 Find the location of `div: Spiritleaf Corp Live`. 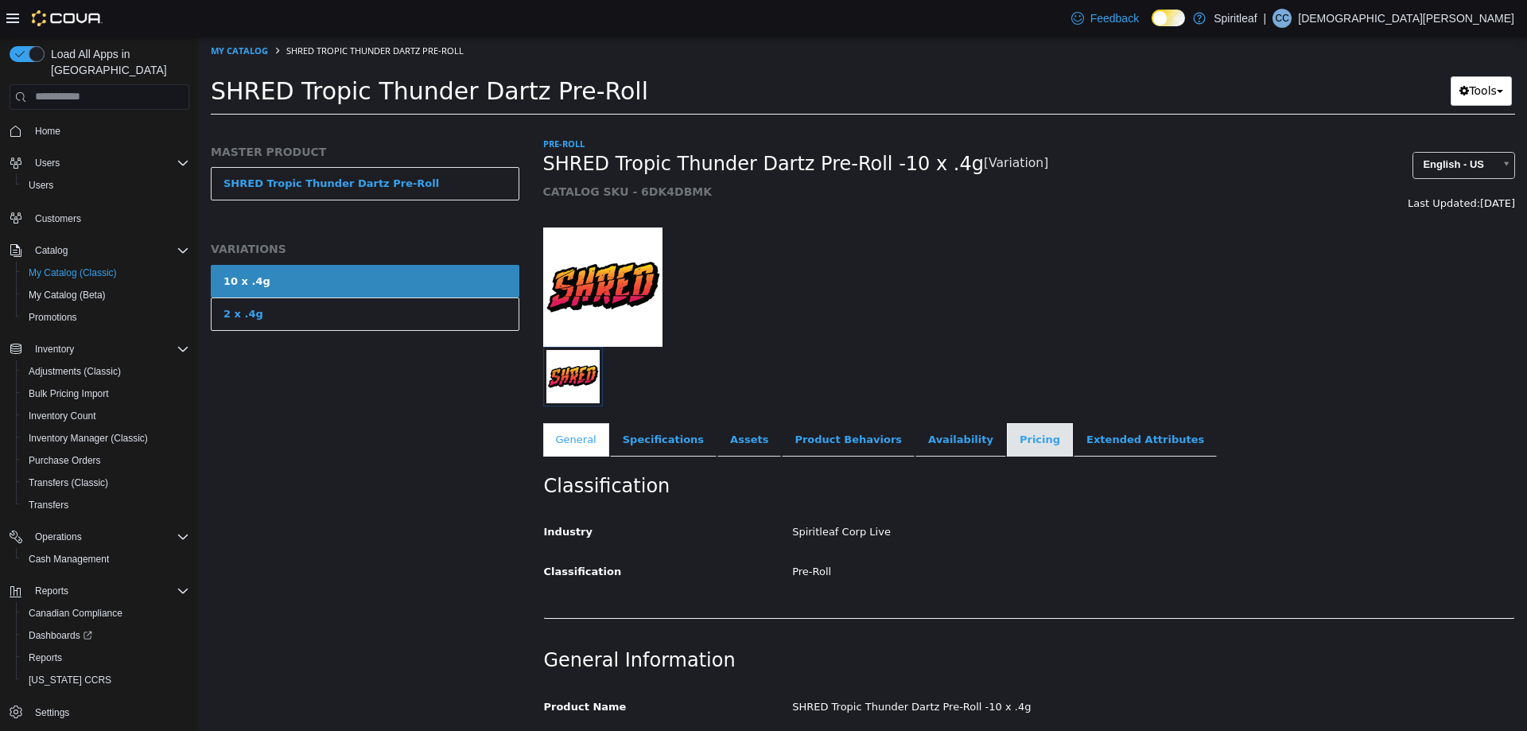

div: Spiritleaf Corp Live is located at coordinates (954, 495).